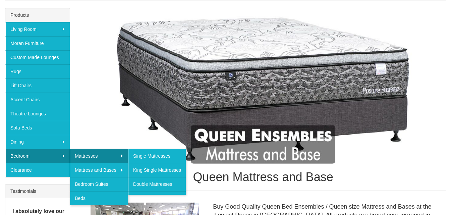 Image resolution: width=451 pixels, height=215 pixels. What do you see at coordinates (38, 100) in the screenshot?
I see `a: Accent Chairs` at bounding box center [38, 100].